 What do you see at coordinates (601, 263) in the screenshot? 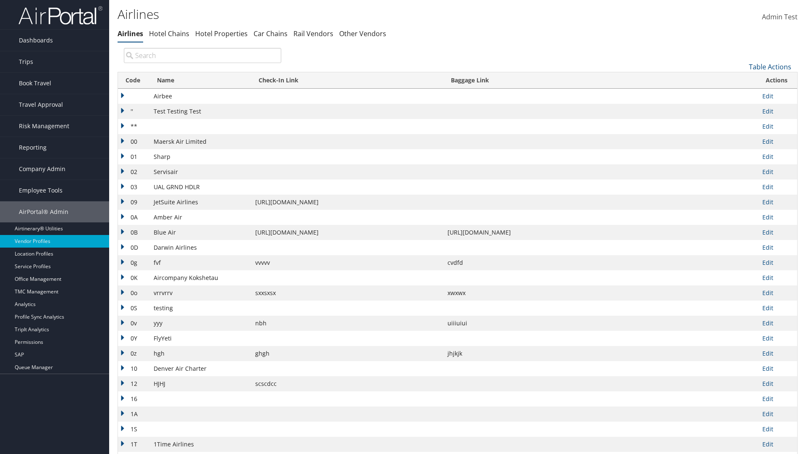
I see `td: cvdfd` at bounding box center [601, 263].